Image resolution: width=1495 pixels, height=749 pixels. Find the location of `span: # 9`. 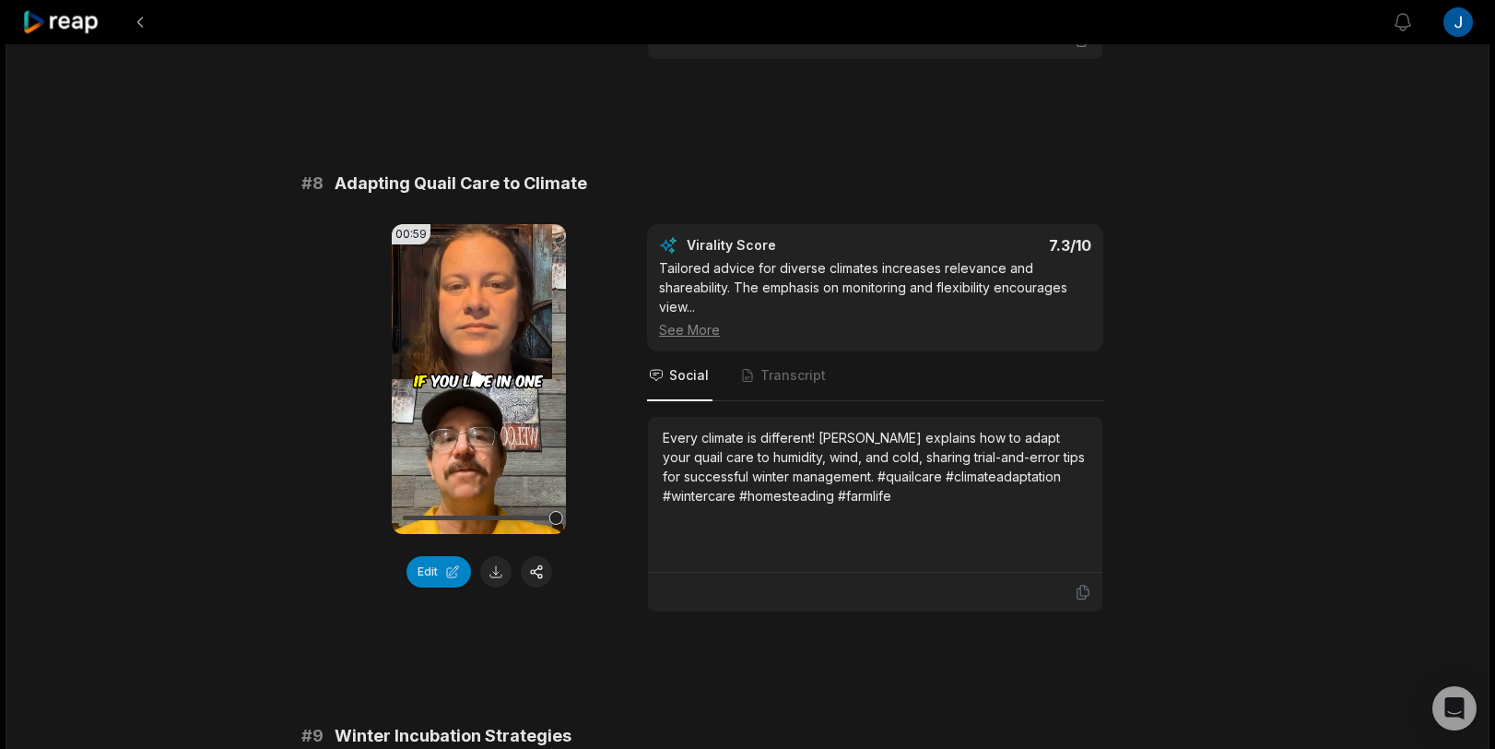

span: # 9 is located at coordinates (313, 736).